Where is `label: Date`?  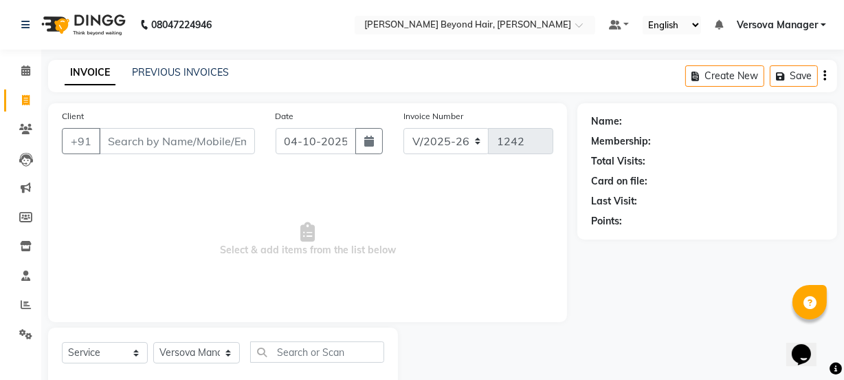
label: Date is located at coordinates (285, 116).